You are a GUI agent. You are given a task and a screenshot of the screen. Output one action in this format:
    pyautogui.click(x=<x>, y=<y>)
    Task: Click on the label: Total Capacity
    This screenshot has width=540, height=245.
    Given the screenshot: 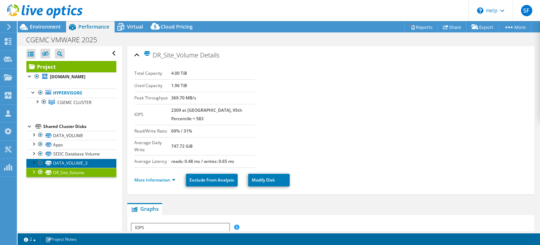 What is the action you would take?
    pyautogui.click(x=153, y=73)
    